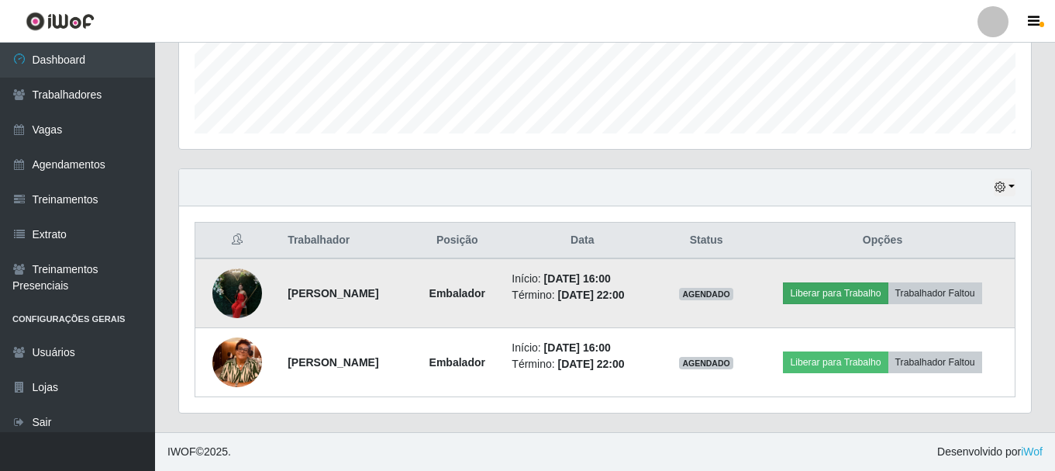 The height and width of the screenshot is (471, 1055). I want to click on th: Opções, so click(882, 240).